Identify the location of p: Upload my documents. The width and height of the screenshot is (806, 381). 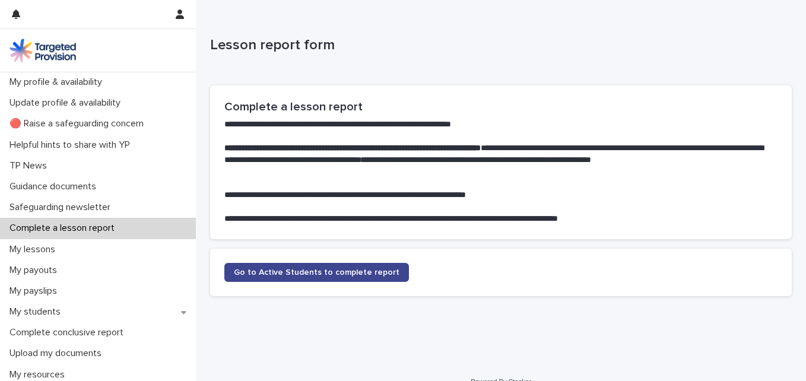
(58, 353).